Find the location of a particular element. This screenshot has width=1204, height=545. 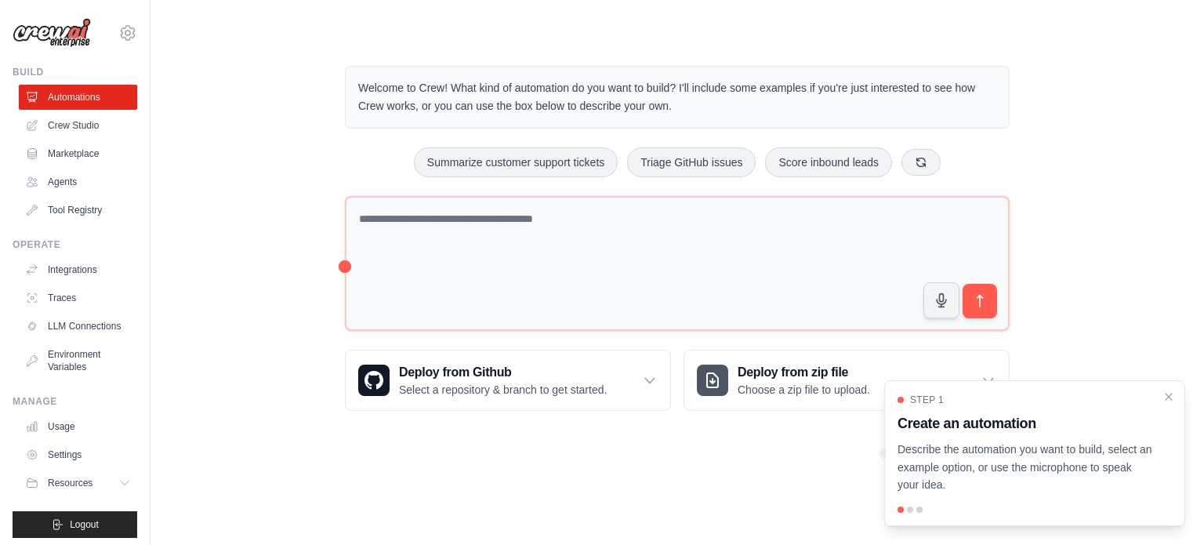

p: Choose a zip file to upload. is located at coordinates (803, 390).